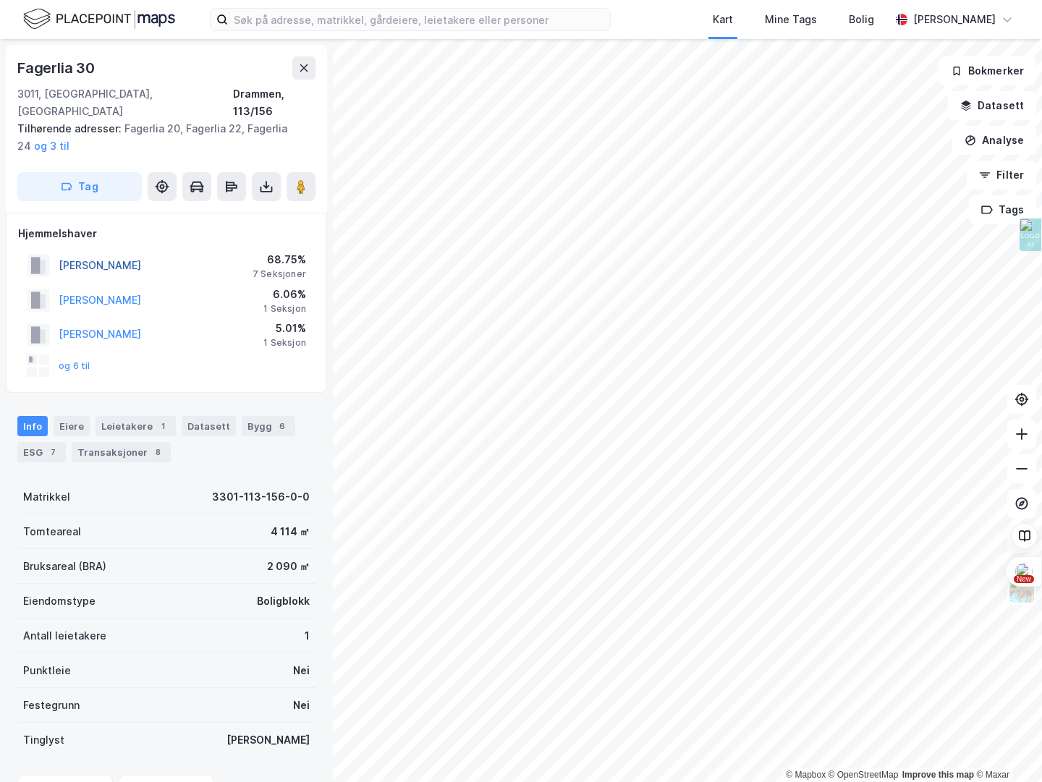 The width and height of the screenshot is (1042, 782). Describe the element at coordinates (99, 19) in the screenshot. I see `img: logo.f888ab2527a4732fd821a326f86c7f29.svg` at that location.